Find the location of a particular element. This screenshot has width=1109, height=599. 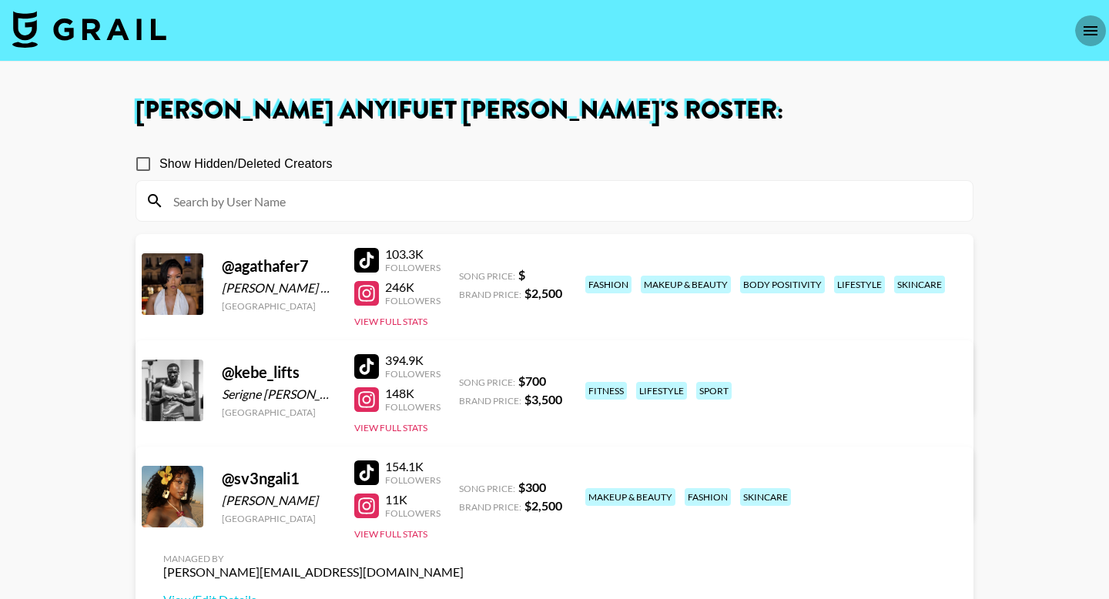

div: @ agathafer7 is located at coordinates (279, 266).